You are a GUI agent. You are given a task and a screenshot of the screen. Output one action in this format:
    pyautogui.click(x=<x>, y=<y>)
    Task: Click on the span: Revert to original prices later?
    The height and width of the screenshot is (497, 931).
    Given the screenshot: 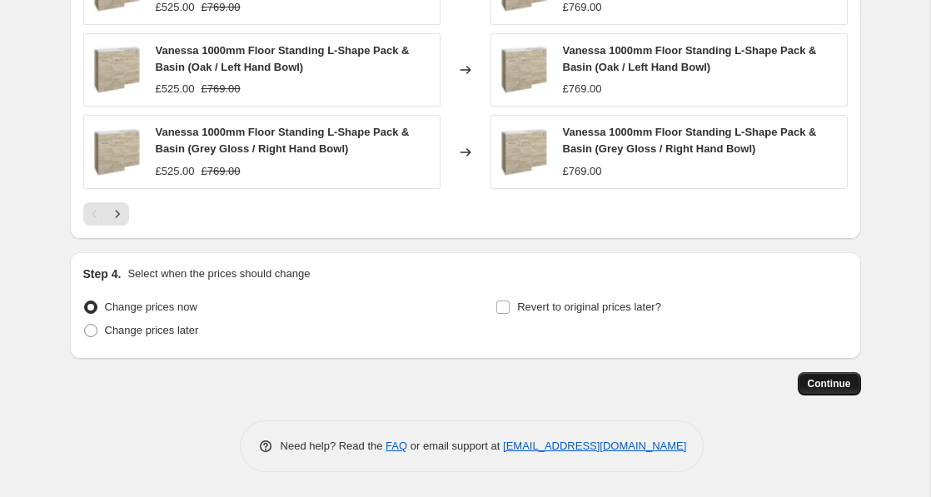 What is the action you would take?
    pyautogui.click(x=589, y=307)
    